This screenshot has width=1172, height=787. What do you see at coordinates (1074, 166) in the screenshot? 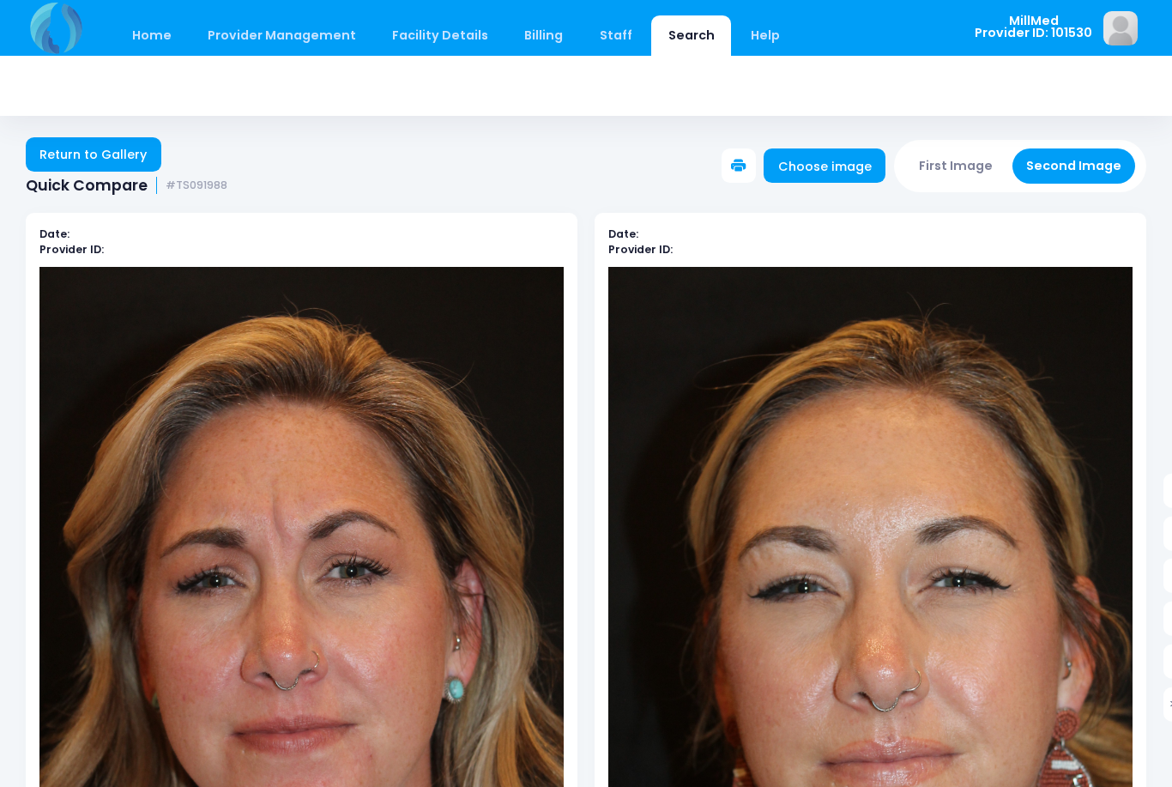
I see `button: Second Image` at bounding box center [1074, 166].